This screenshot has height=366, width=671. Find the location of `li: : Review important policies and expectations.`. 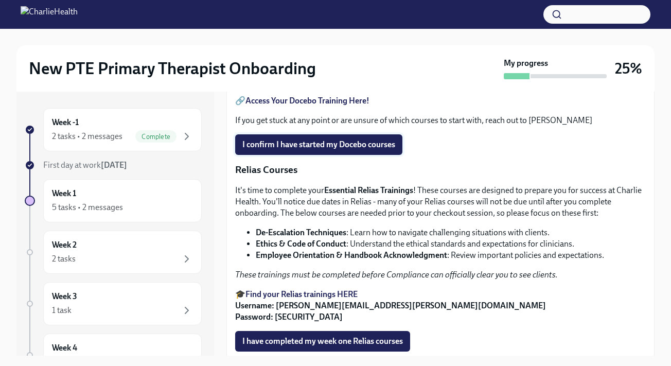

li: : Review important policies and expectations. is located at coordinates (451, 255).